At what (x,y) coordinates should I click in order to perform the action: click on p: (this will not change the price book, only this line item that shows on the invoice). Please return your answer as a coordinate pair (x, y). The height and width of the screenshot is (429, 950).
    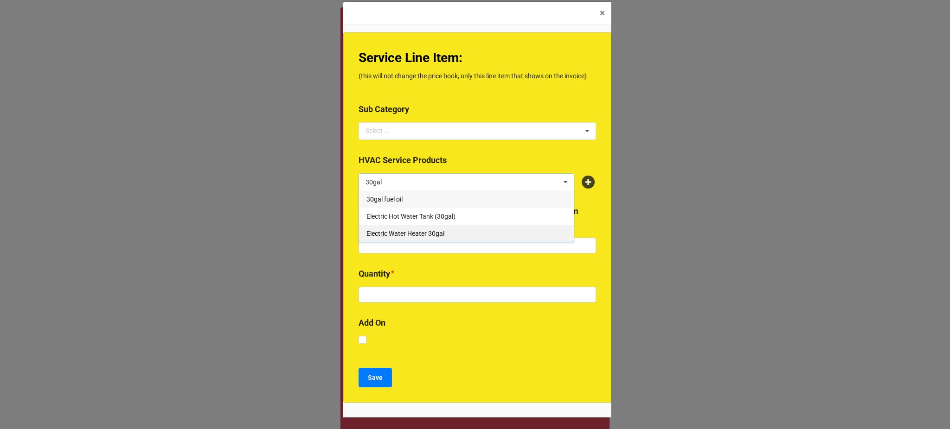
    Looking at the image, I should click on (477, 76).